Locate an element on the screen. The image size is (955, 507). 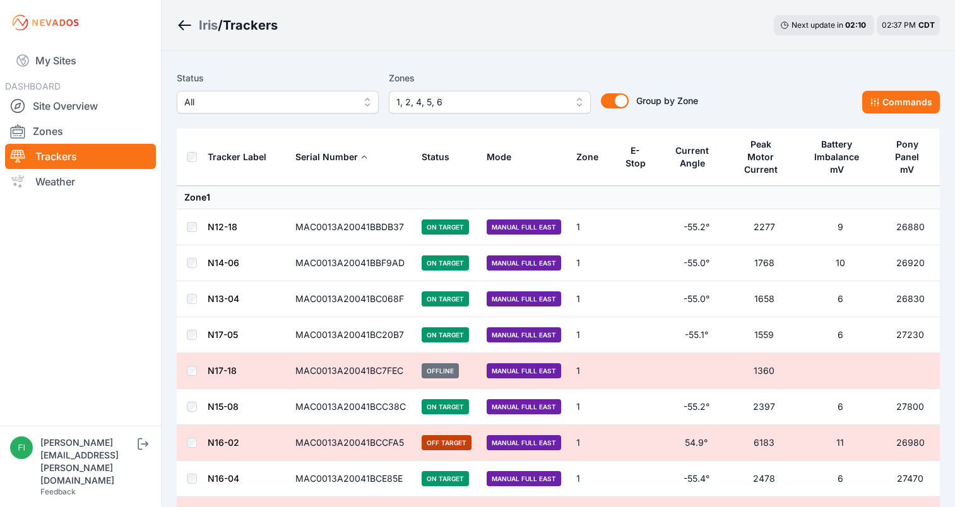
label: Zones is located at coordinates (490, 78).